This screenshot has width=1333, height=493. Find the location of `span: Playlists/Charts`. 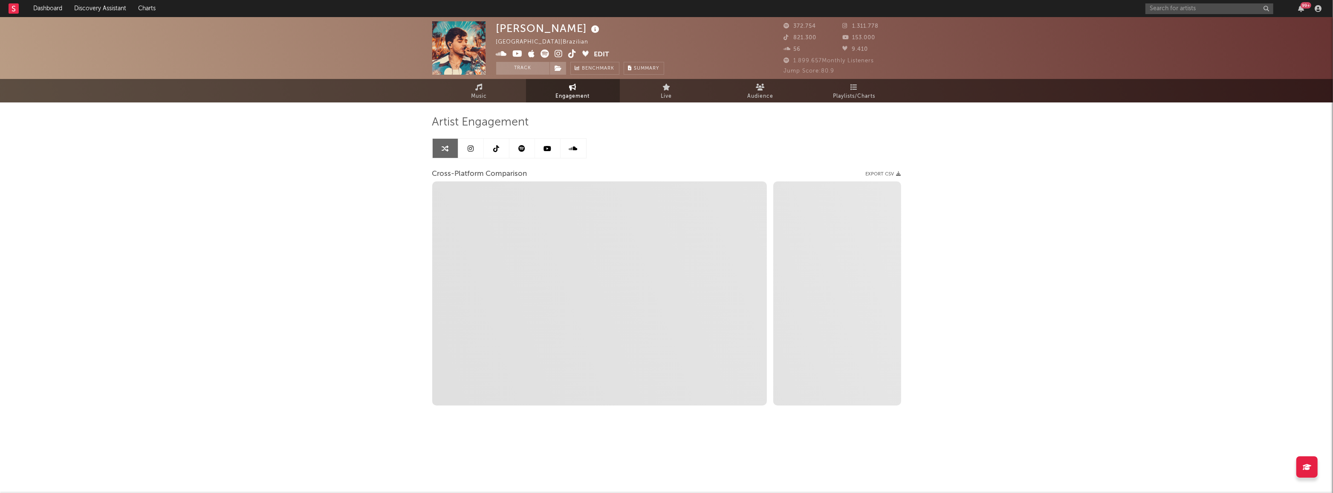

span: Playlists/Charts is located at coordinates (854, 96).